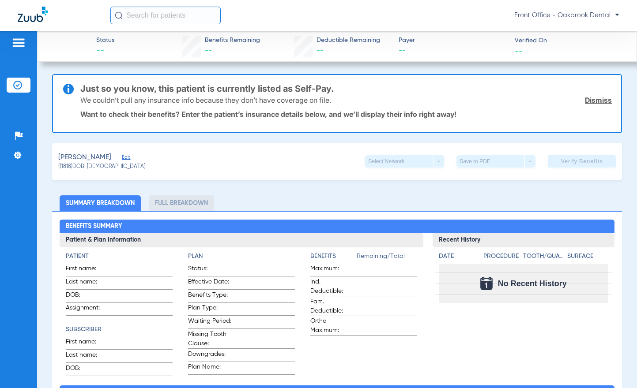  I want to click on input: Search for patients, so click(165, 15).